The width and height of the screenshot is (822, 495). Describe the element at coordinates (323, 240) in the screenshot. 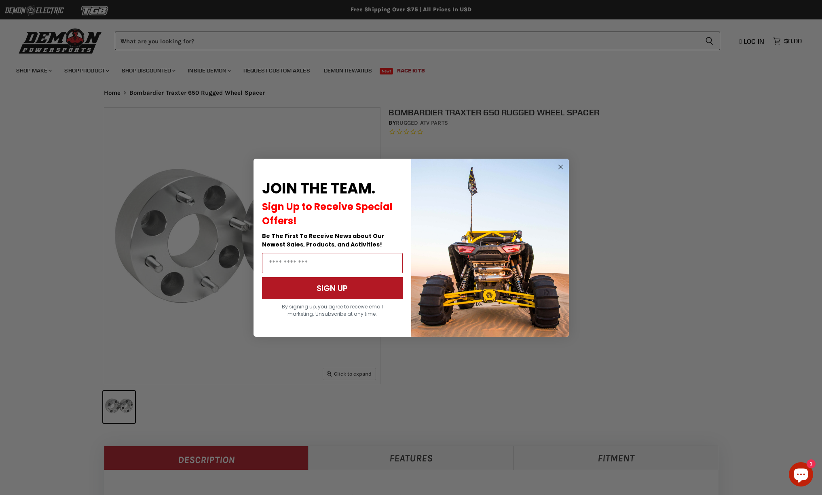

I see `span: Be The First To Receive News about Our Newest Sales, Products, and Activities!` at that location.